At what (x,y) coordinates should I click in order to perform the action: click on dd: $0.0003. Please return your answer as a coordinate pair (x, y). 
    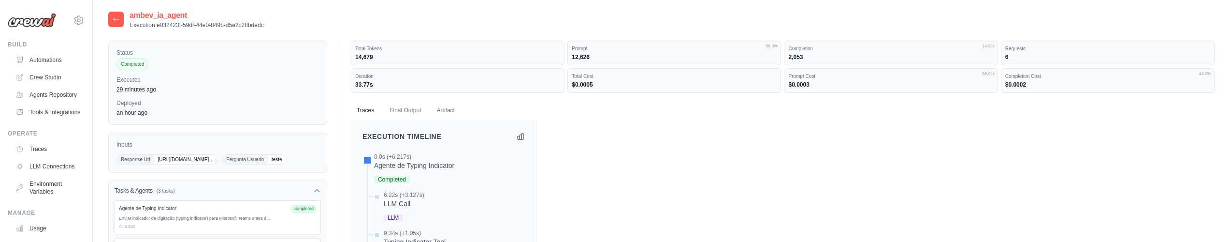
    Looking at the image, I should click on (891, 85).